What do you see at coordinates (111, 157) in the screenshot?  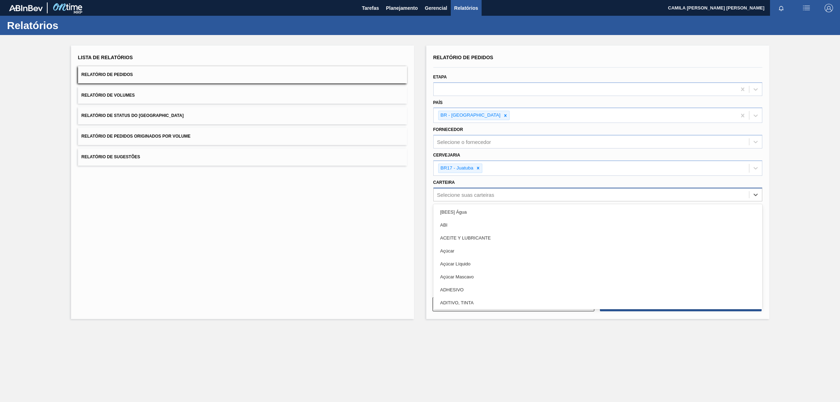 I see `span: Relatório de Sugestões` at bounding box center [111, 157].